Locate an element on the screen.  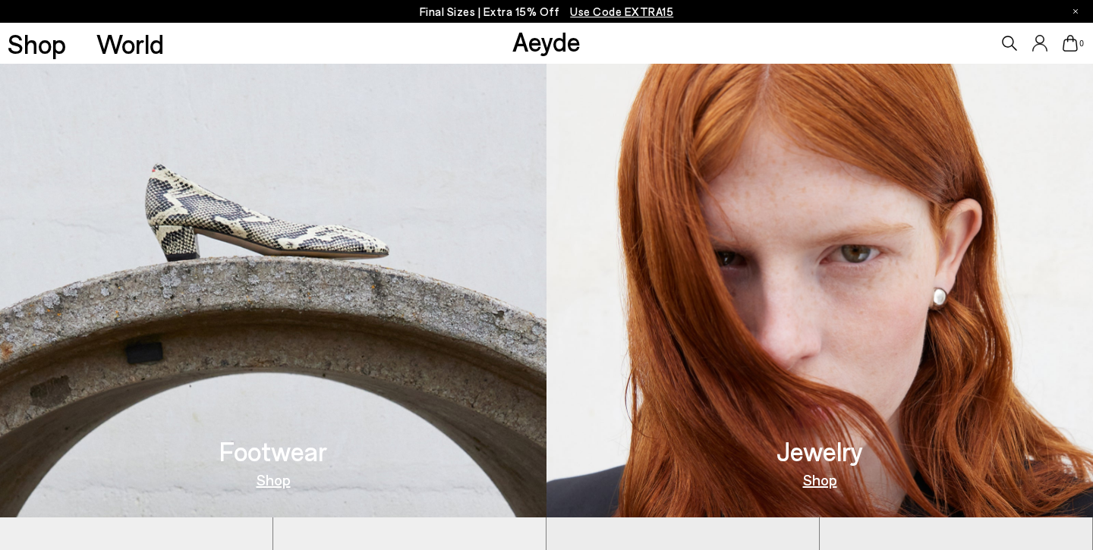
a: Aeyde is located at coordinates (547, 41).